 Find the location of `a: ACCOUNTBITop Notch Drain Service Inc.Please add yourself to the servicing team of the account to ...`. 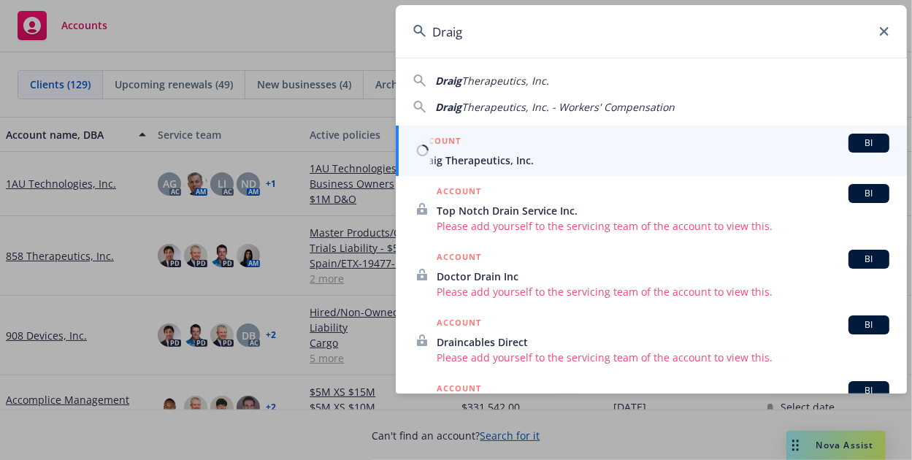

a: ACCOUNTBITop Notch Drain Service Inc.Please add yourself to the servicing team of the account to ... is located at coordinates (652, 209).